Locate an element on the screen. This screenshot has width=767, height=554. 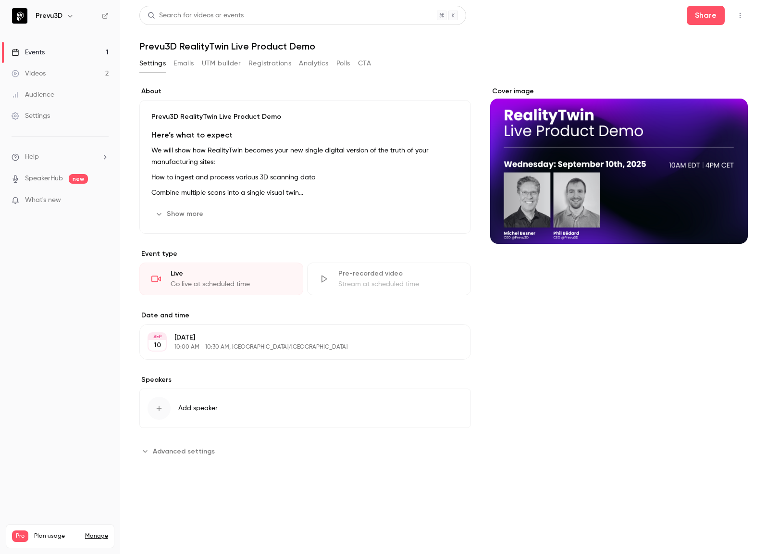
span: Plan usage is located at coordinates (57, 536).